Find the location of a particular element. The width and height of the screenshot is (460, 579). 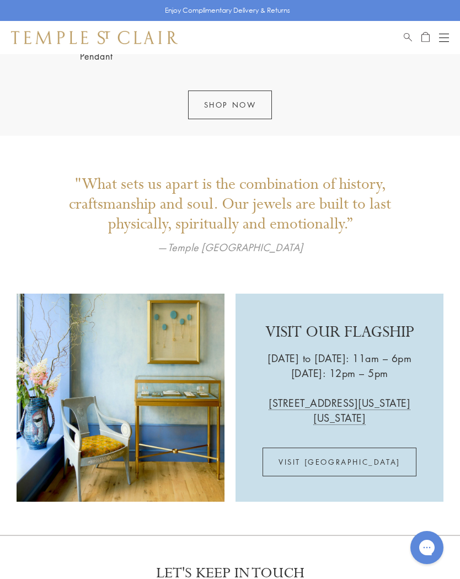

button: Open navigation is located at coordinates (444, 38).